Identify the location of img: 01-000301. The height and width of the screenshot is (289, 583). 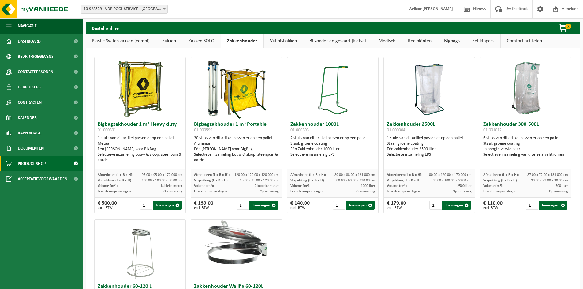
(140, 88).